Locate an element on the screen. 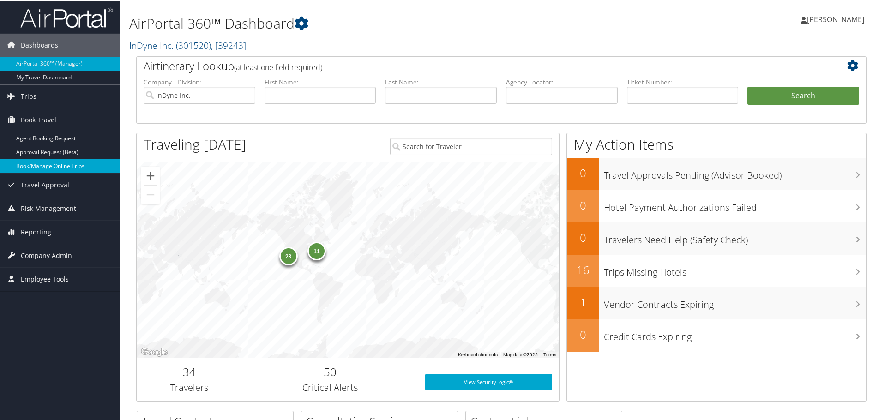 Image resolution: width=879 pixels, height=420 pixels. span: Map data ©2025 is located at coordinates (520, 353).